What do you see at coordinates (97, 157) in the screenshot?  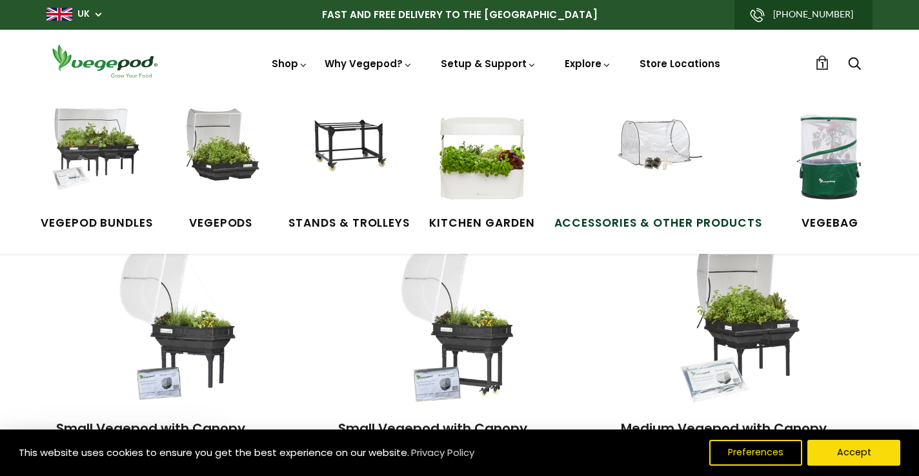 I see `img: Vegepod Bundles` at bounding box center [97, 157].